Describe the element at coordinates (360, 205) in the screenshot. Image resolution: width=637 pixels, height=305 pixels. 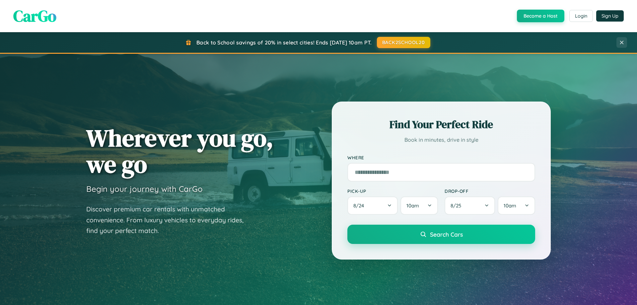
I see `span: 8 / 24` at that location.